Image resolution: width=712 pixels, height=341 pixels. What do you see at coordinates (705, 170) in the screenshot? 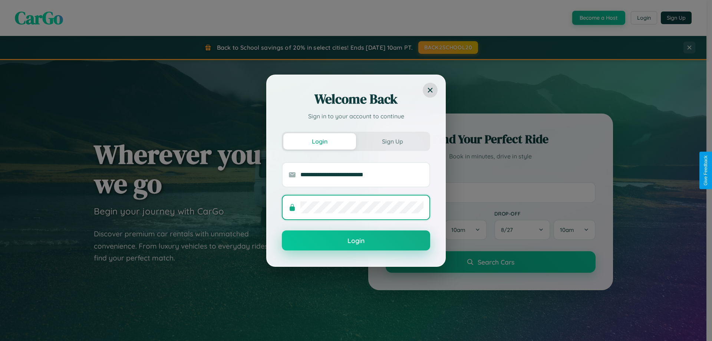
I see `div: Give Feedback` at bounding box center [705, 170].